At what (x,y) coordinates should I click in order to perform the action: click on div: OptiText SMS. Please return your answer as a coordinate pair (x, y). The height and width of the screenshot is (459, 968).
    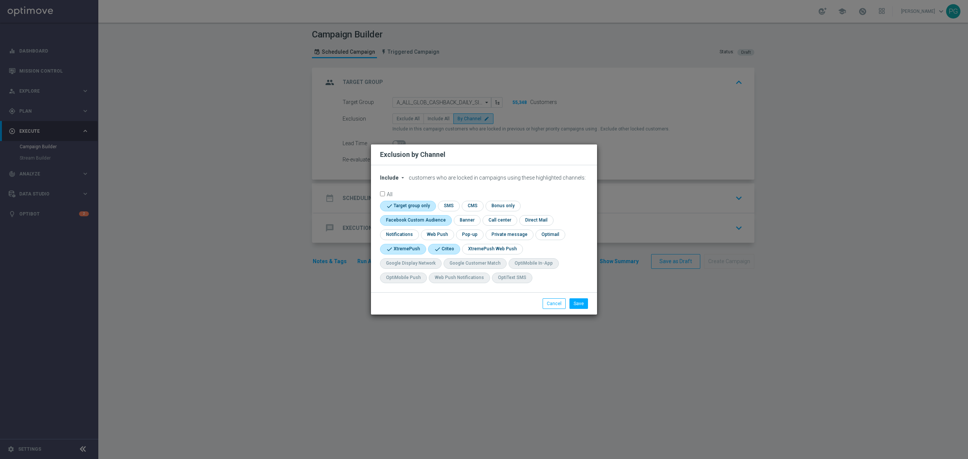
    Looking at the image, I should click on (512, 277).